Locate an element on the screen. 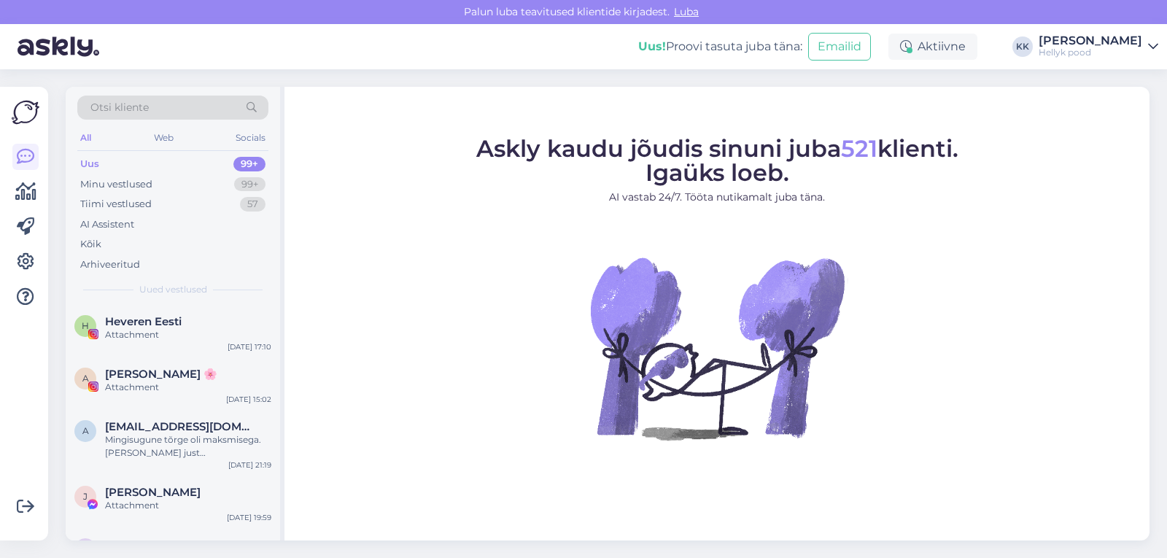  span: Heveren Eesti is located at coordinates (143, 322).